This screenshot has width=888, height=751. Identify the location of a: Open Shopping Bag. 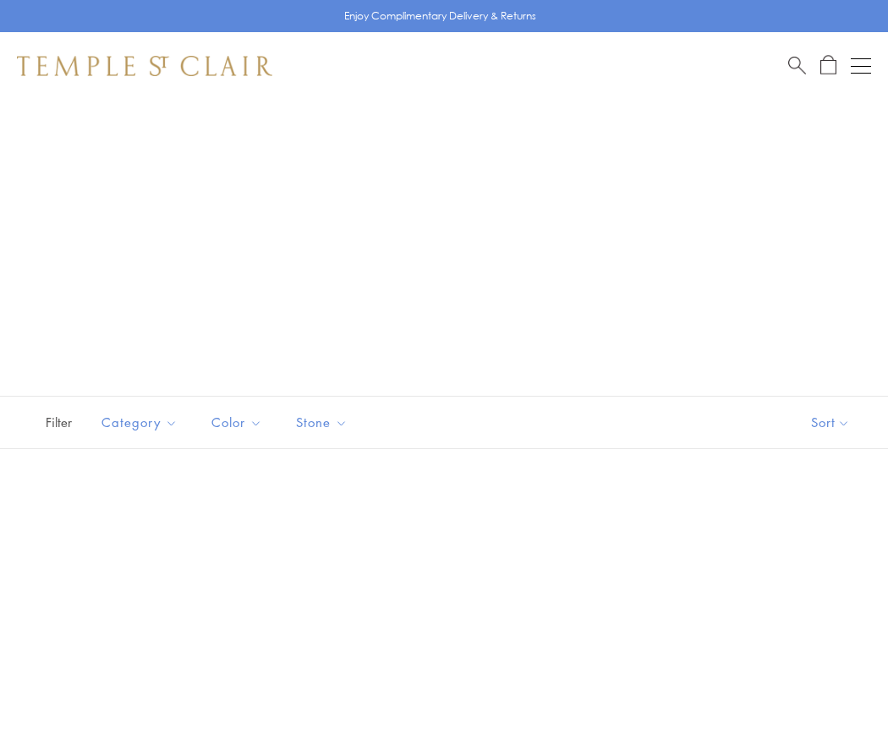
(828, 65).